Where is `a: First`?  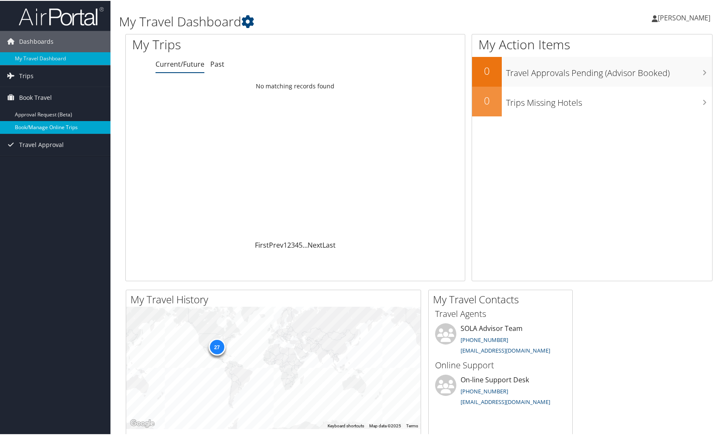 a: First is located at coordinates (262, 244).